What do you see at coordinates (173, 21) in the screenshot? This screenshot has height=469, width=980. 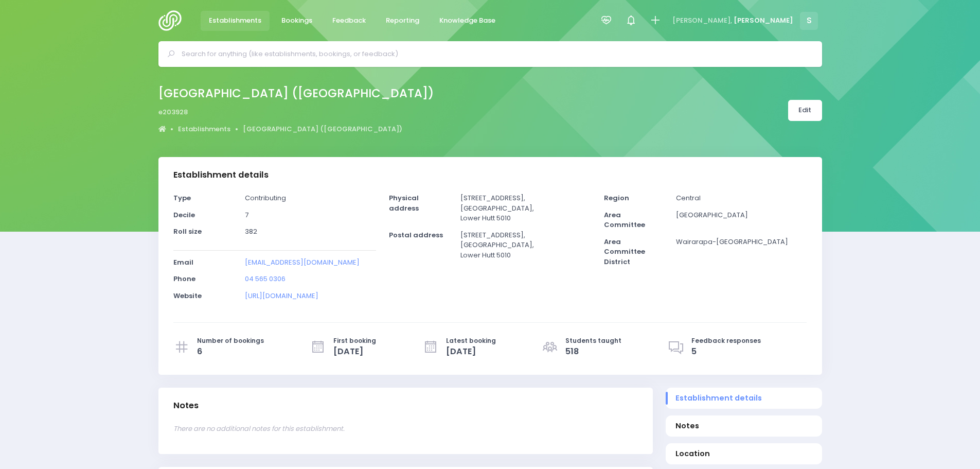 I see `img: Logo` at bounding box center [173, 21].